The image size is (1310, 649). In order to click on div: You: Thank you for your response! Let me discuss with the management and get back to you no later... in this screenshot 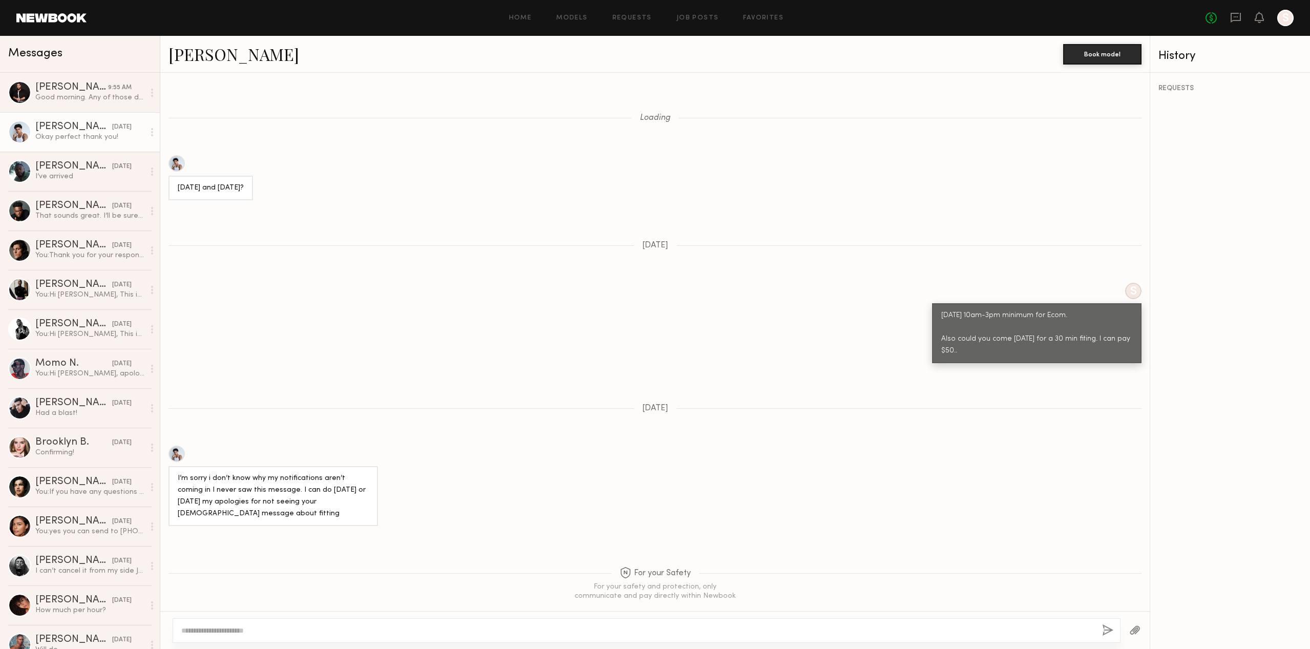, I will do `click(90, 255)`.